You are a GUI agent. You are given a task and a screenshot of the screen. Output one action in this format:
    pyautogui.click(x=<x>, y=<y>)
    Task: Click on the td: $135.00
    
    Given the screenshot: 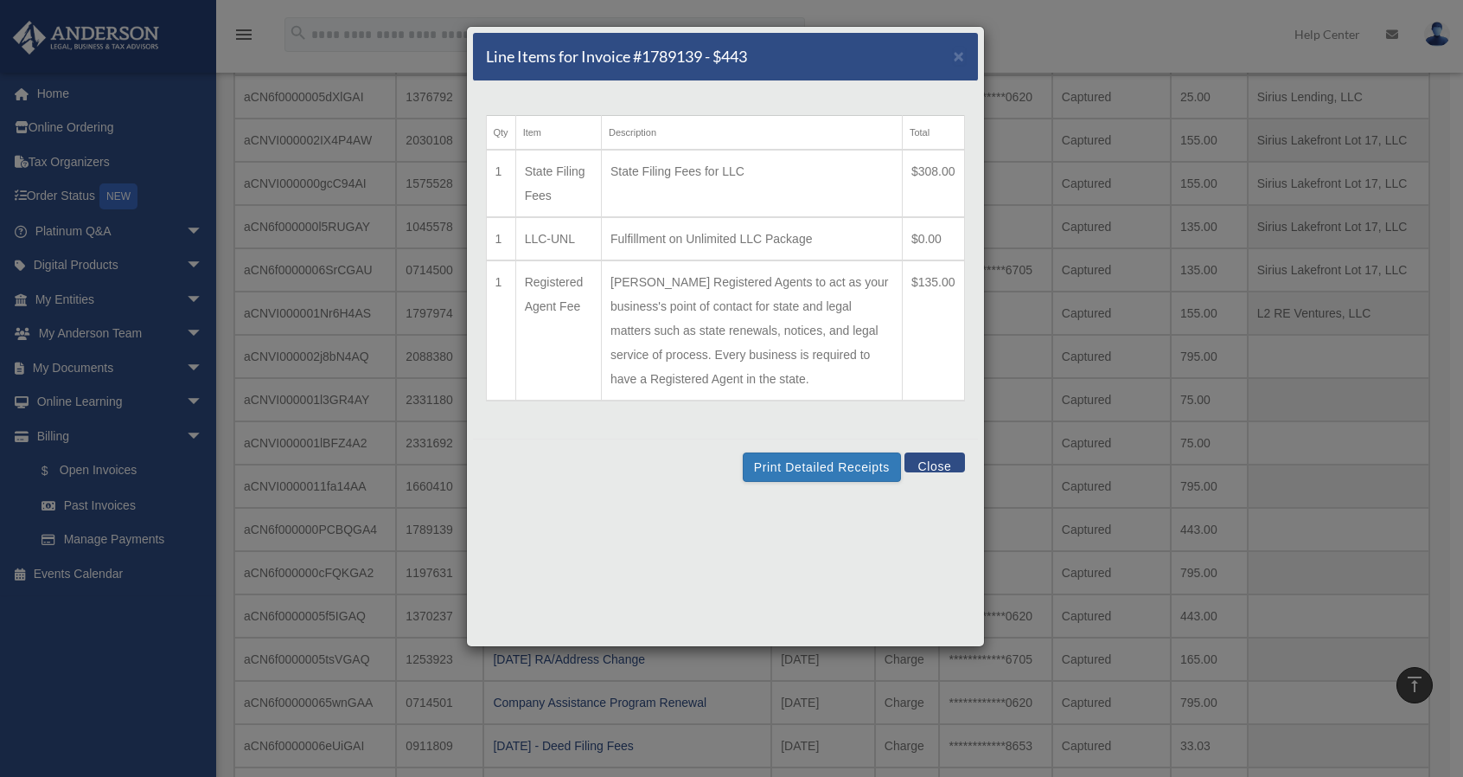 What is the action you would take?
    pyautogui.click(x=933, y=330)
    